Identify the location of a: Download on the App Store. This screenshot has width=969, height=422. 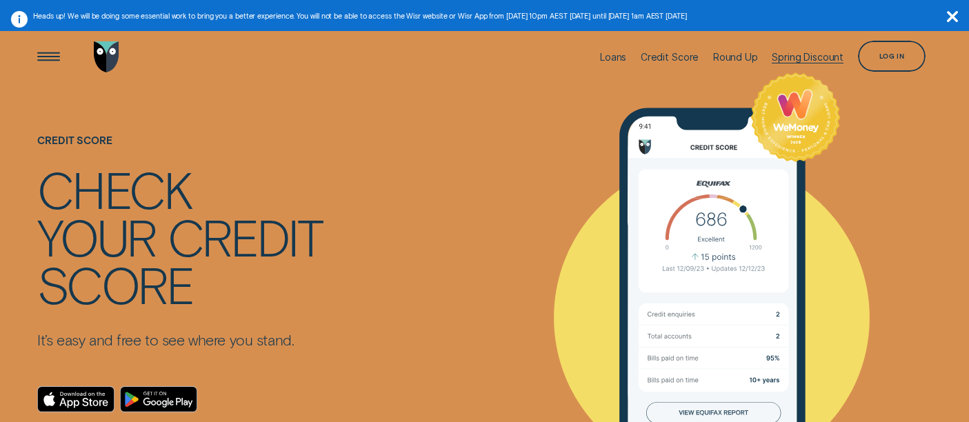
(76, 399).